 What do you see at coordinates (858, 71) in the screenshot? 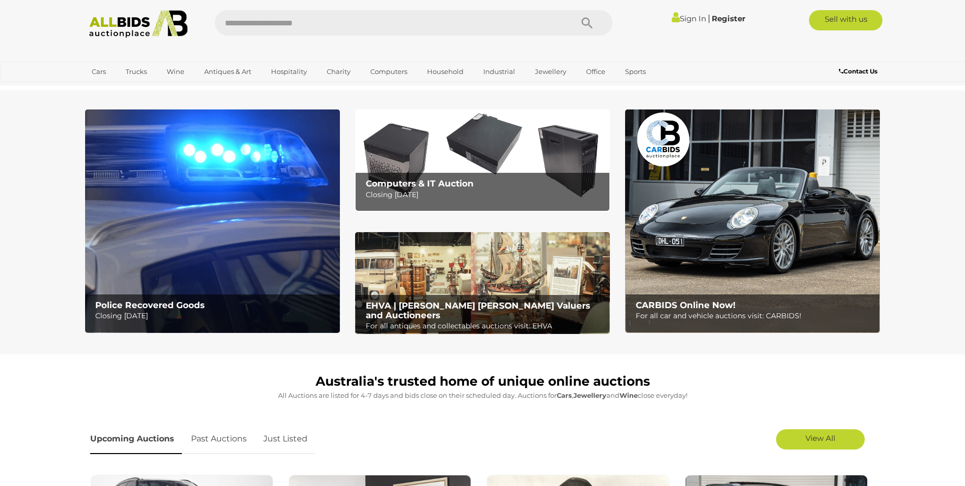
I see `b: Contact Us` at bounding box center [858, 71].